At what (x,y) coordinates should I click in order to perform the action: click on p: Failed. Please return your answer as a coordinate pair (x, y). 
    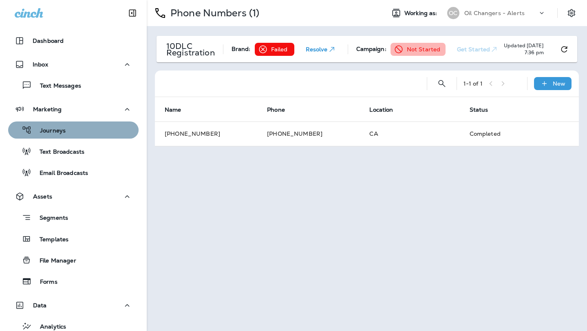
    Looking at the image, I should click on (279, 49).